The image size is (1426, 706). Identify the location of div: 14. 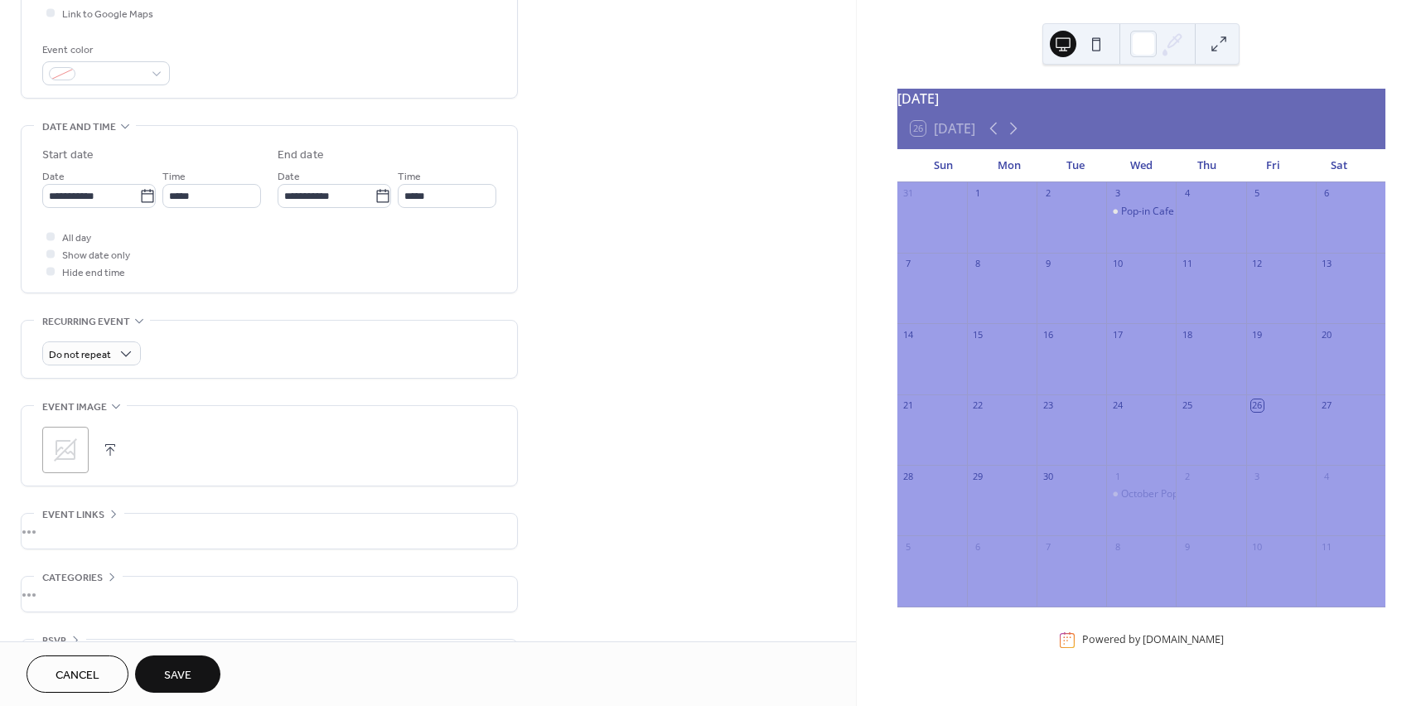
(908, 334).